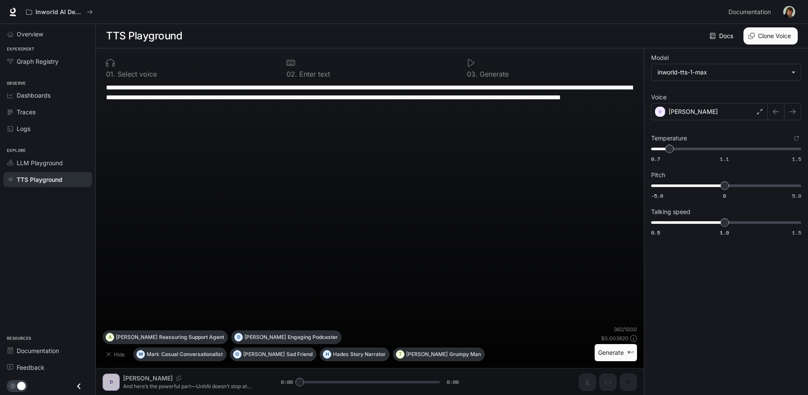 This screenshot has height=395, width=808. Describe the element at coordinates (239, 337) in the screenshot. I see `div: D` at that location.